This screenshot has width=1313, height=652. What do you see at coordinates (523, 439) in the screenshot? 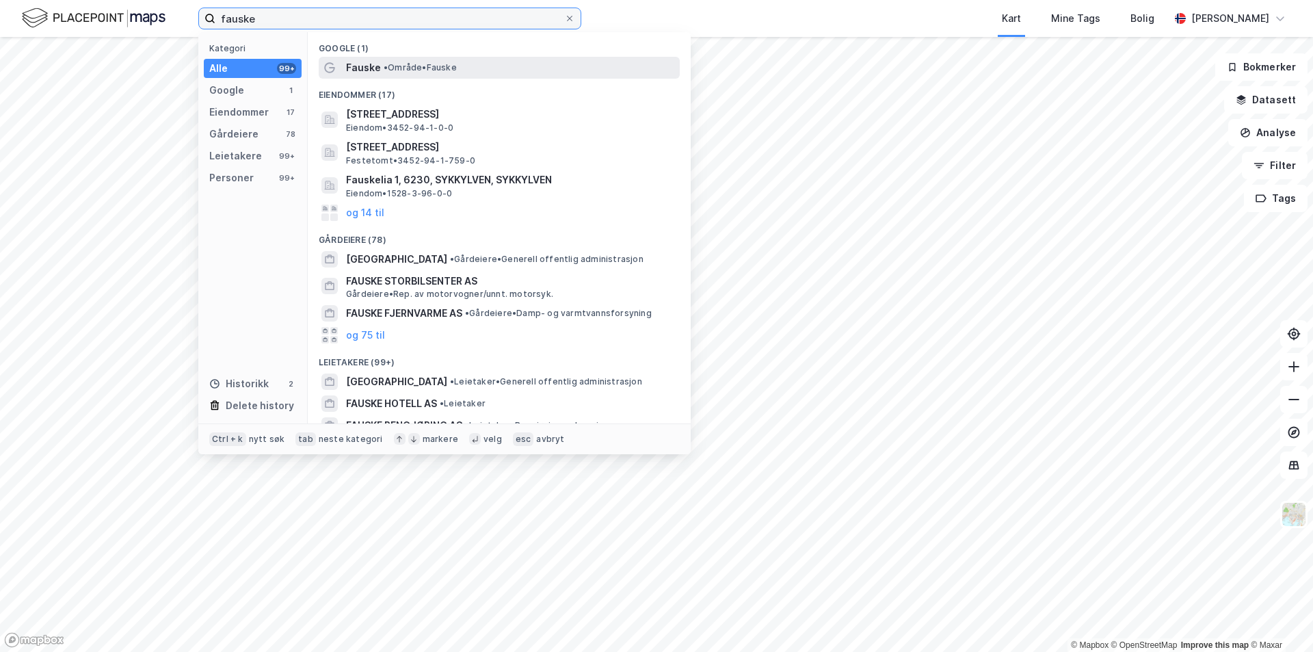
I see `div: esc` at bounding box center [523, 439].